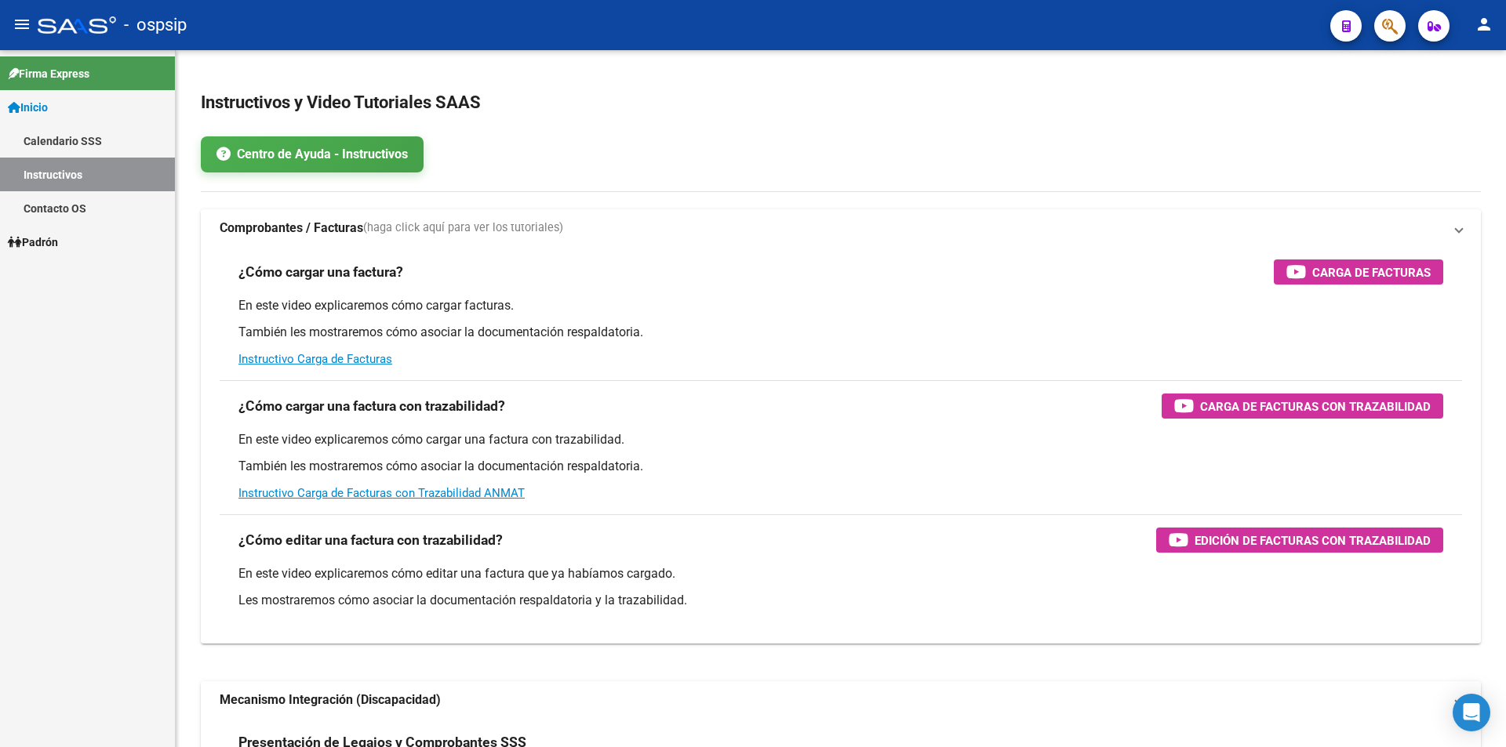  Describe the element at coordinates (27, 107) in the screenshot. I see `span: Inicio` at that location.